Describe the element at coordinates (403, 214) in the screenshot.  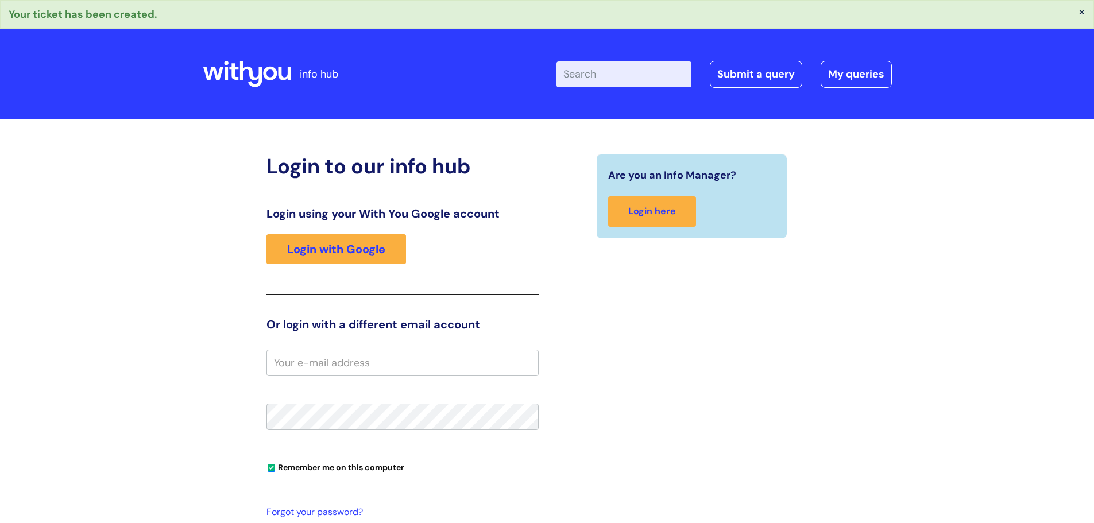
I see `h3: Login using your With You Google account` at that location.